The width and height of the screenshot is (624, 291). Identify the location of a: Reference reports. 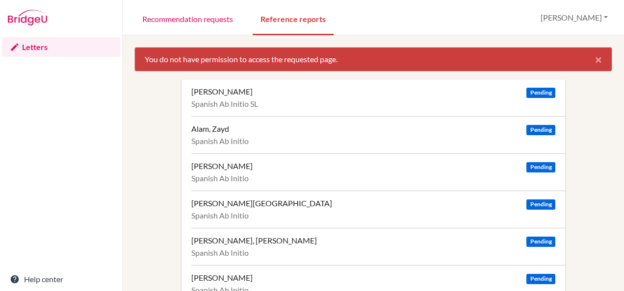
(293, 18).